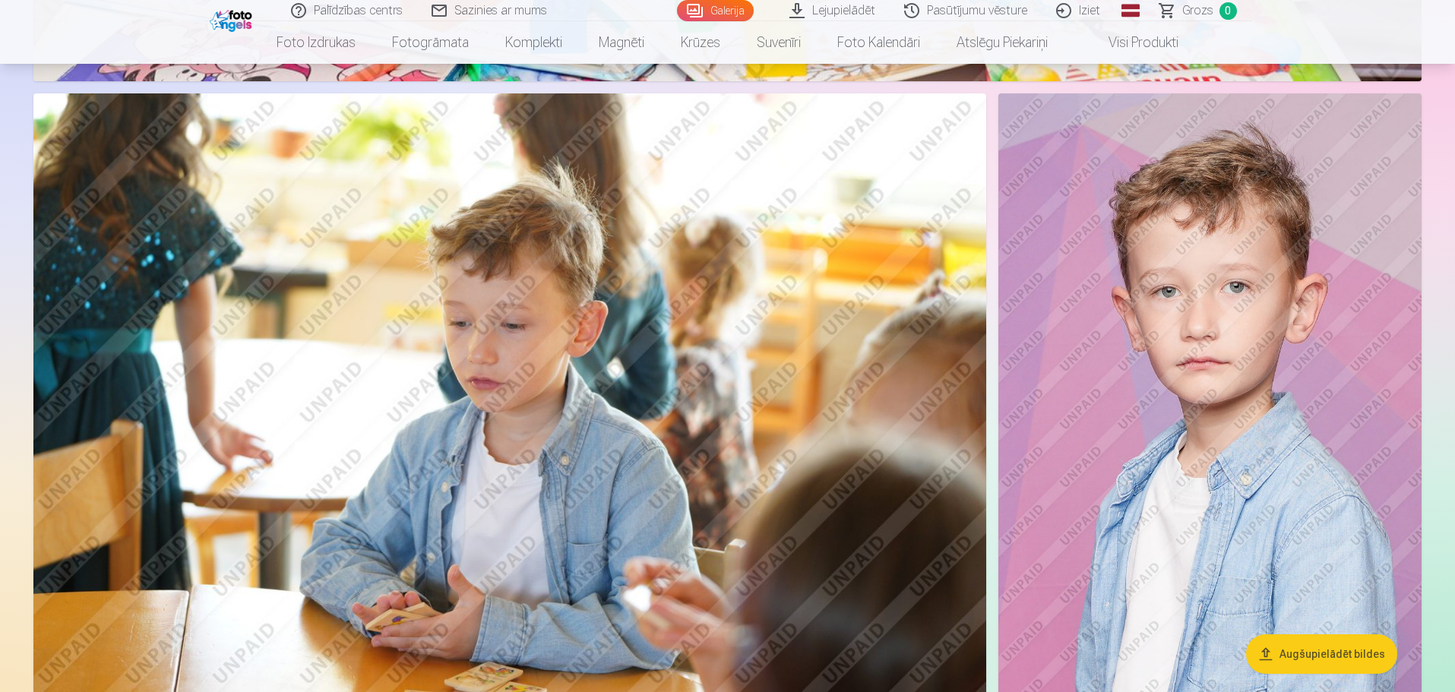 This screenshot has width=1455, height=692. Describe the element at coordinates (1131, 43) in the screenshot. I see `a: Visi produkti` at that location.